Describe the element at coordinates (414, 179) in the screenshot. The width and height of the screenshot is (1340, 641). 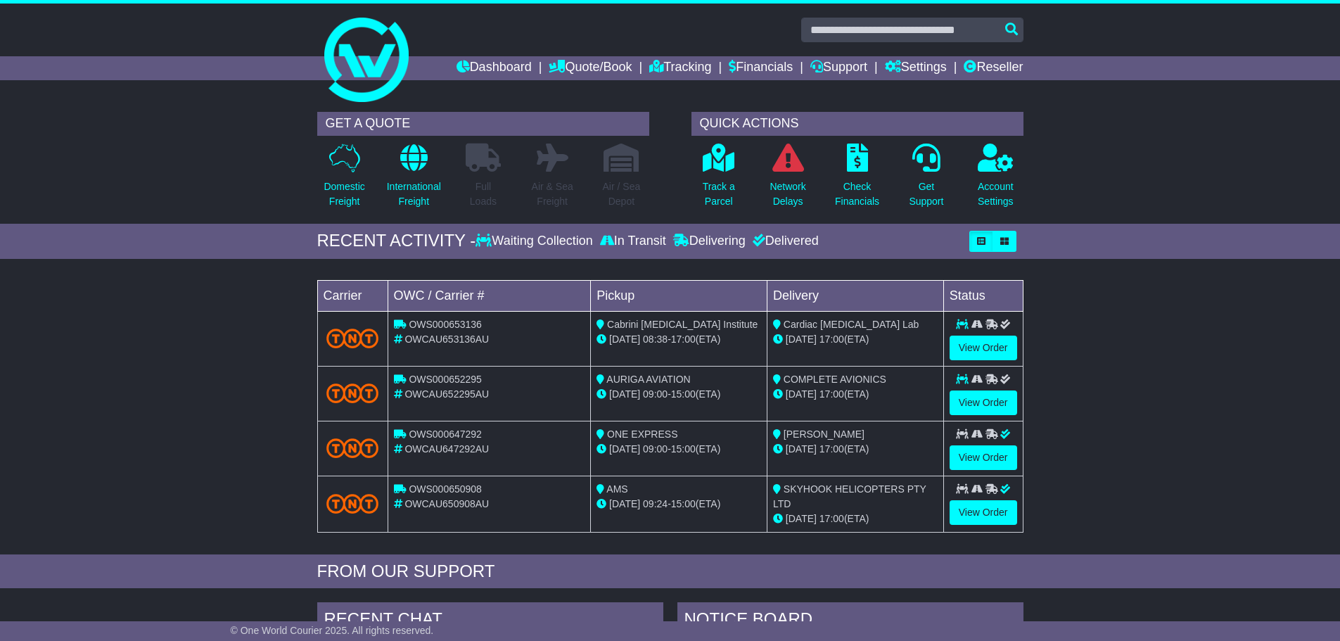
I see `a: InternationalFreight` at that location.